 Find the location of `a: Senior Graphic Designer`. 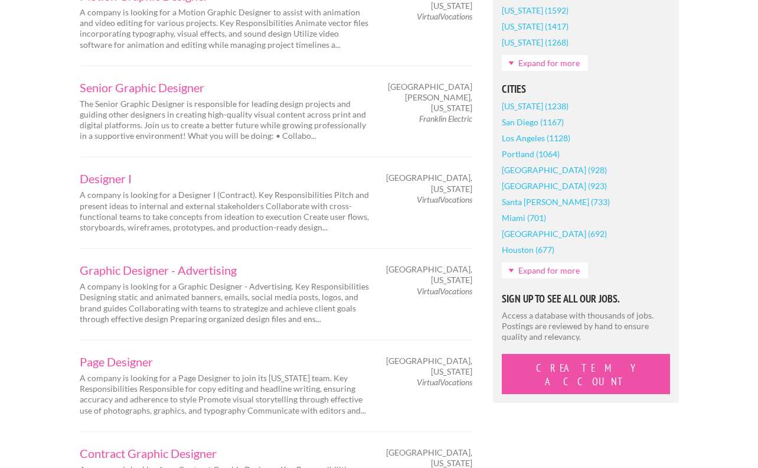

a: Senior Graphic Designer is located at coordinates (224, 87).